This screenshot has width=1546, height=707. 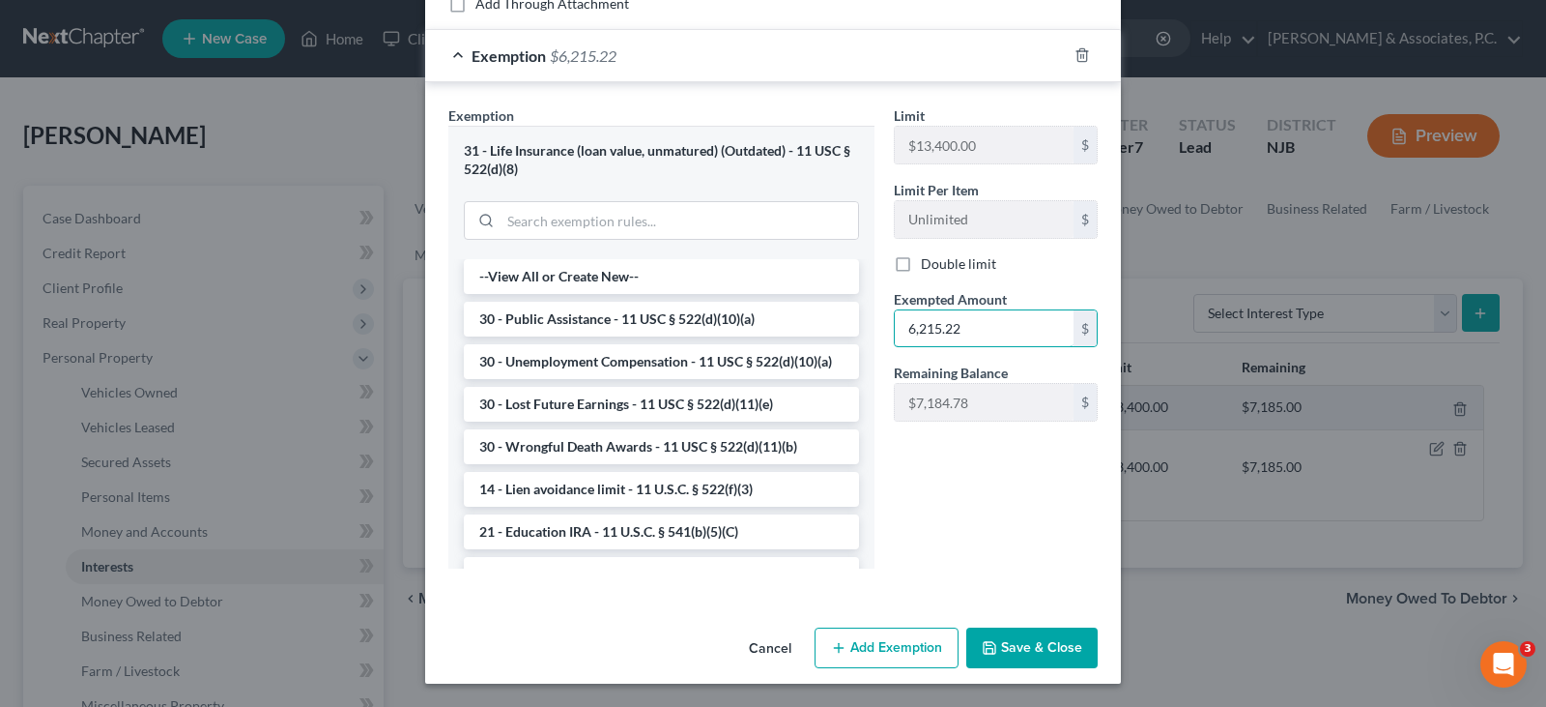 What do you see at coordinates (909, 115) in the screenshot?
I see `span: Limit` at bounding box center [909, 115].